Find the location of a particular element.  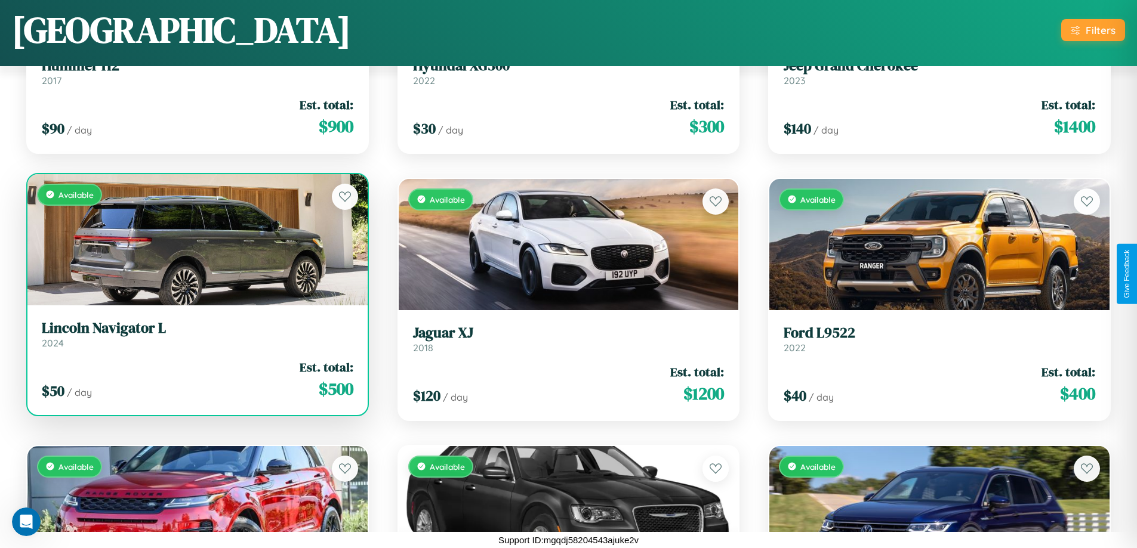

span: $ 400 is located at coordinates (1077, 394).